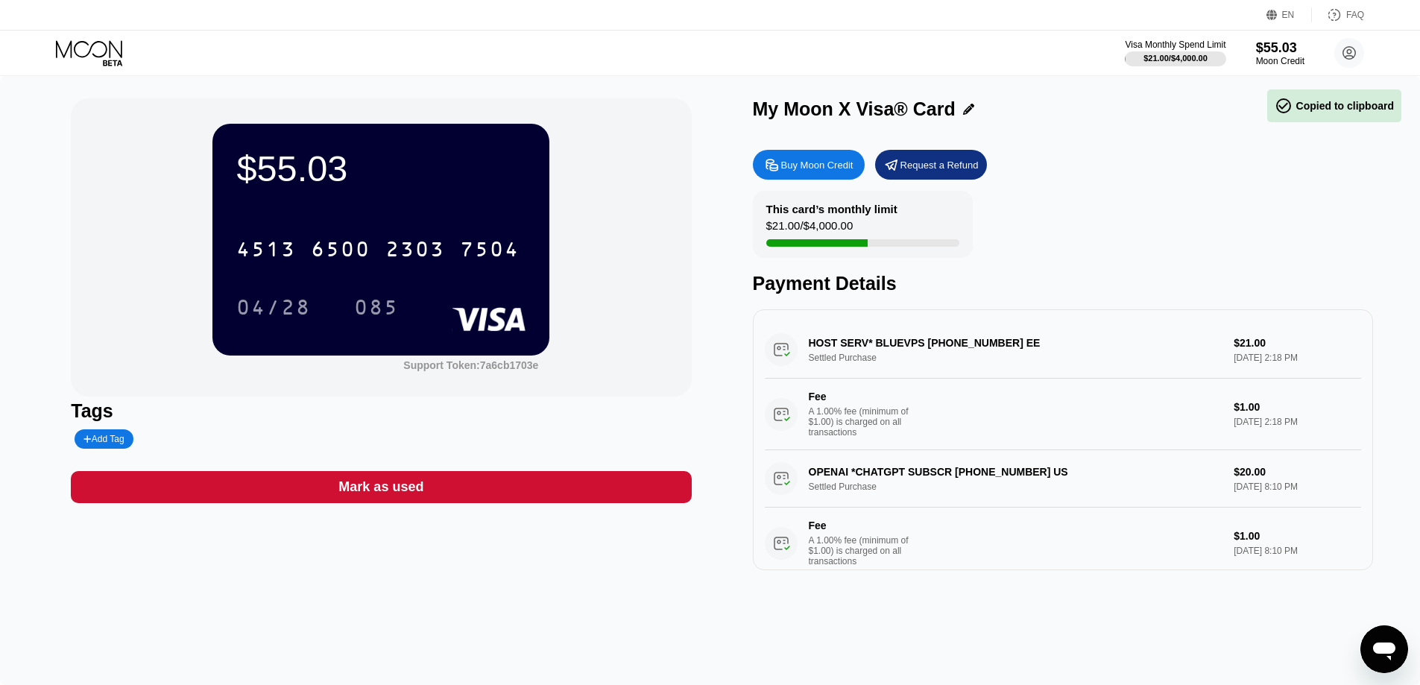  What do you see at coordinates (470, 365) in the screenshot?
I see `div: Support Token: 7a6cb1703e` at bounding box center [470, 365].